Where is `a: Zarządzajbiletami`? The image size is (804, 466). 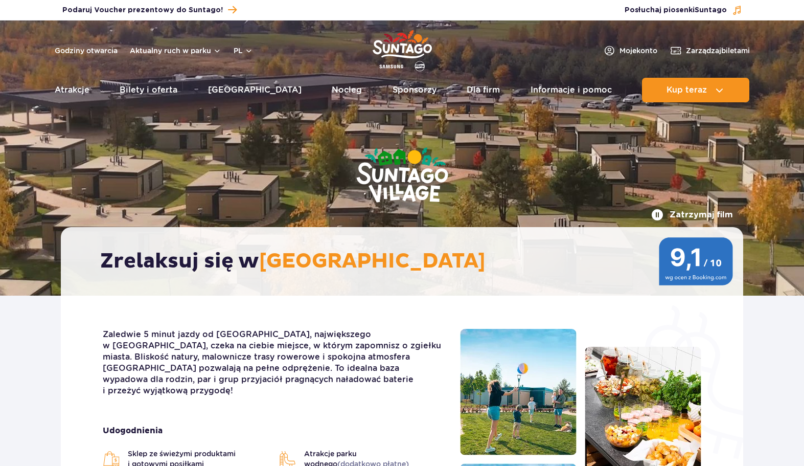
a: Zarządzajbiletami is located at coordinates (710, 51).